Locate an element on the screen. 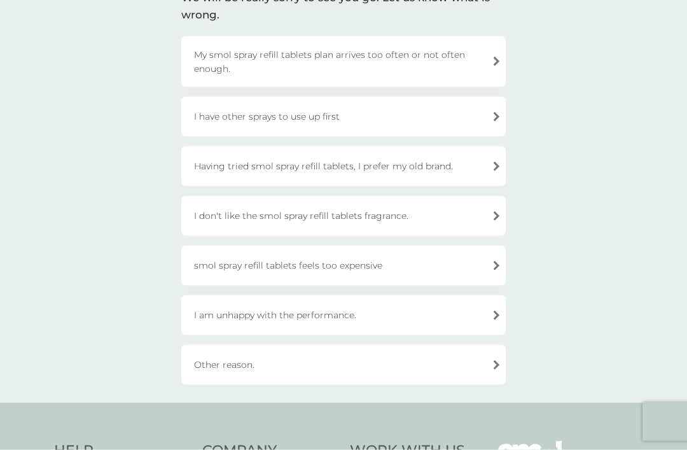  div: smol spray refill tablets feels too expensive is located at coordinates (344, 265).